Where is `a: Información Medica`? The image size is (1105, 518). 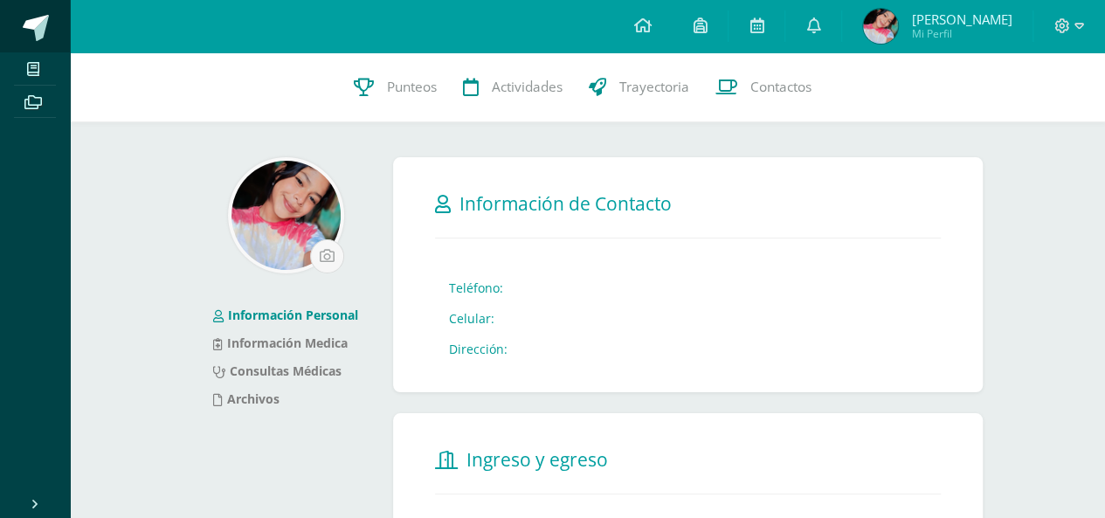
a: Información Medica is located at coordinates (280, 342).